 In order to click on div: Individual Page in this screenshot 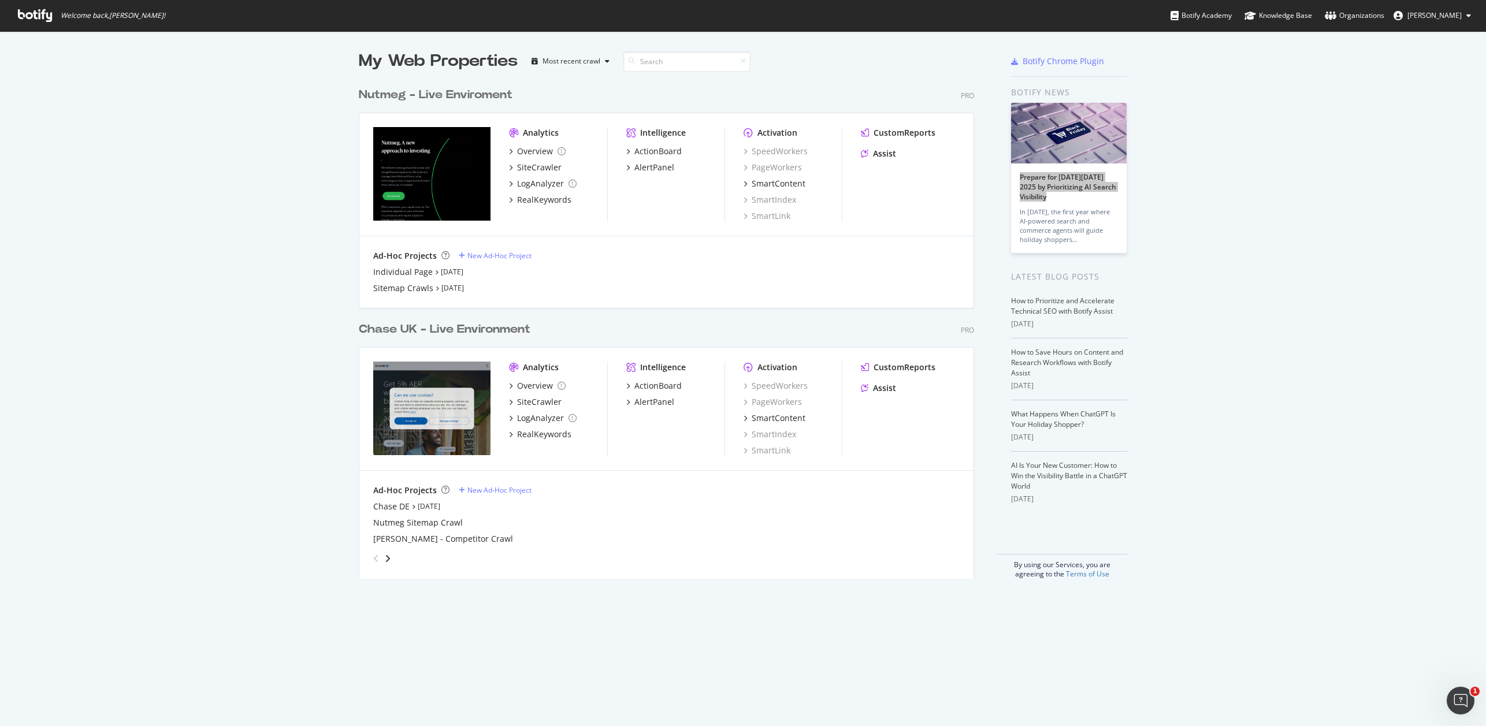, I will do `click(403, 272)`.